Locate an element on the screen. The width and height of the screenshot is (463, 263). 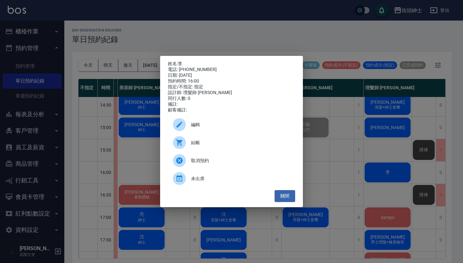
div: 取消預約 is located at coordinates (231, 161).